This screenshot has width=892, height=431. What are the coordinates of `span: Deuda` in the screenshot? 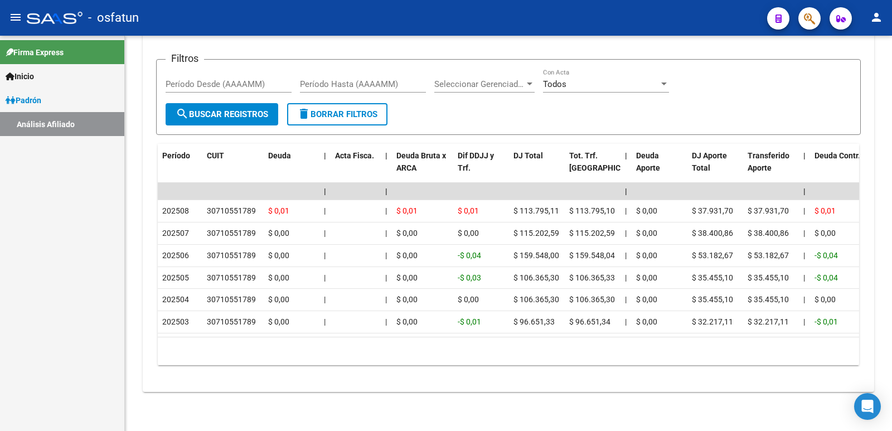 It's located at (279, 155).